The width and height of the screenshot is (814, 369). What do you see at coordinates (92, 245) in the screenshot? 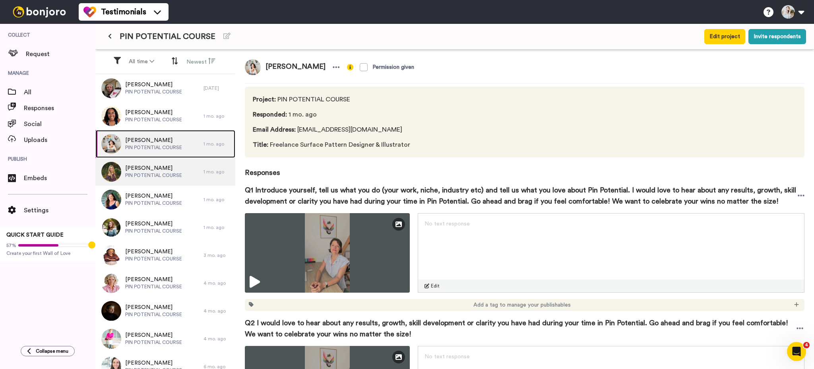
I see `div: Tooltip anchor` at bounding box center [92, 245].